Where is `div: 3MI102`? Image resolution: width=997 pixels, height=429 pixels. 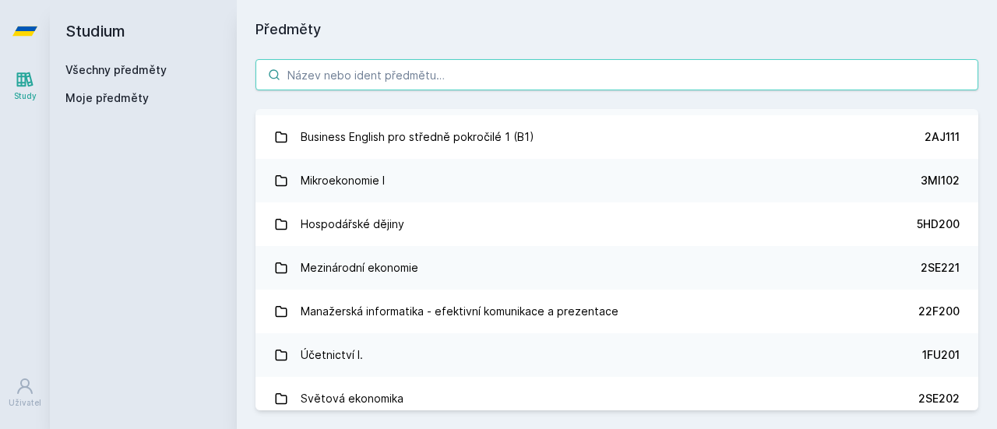
div: 3MI102 is located at coordinates (940, 181).